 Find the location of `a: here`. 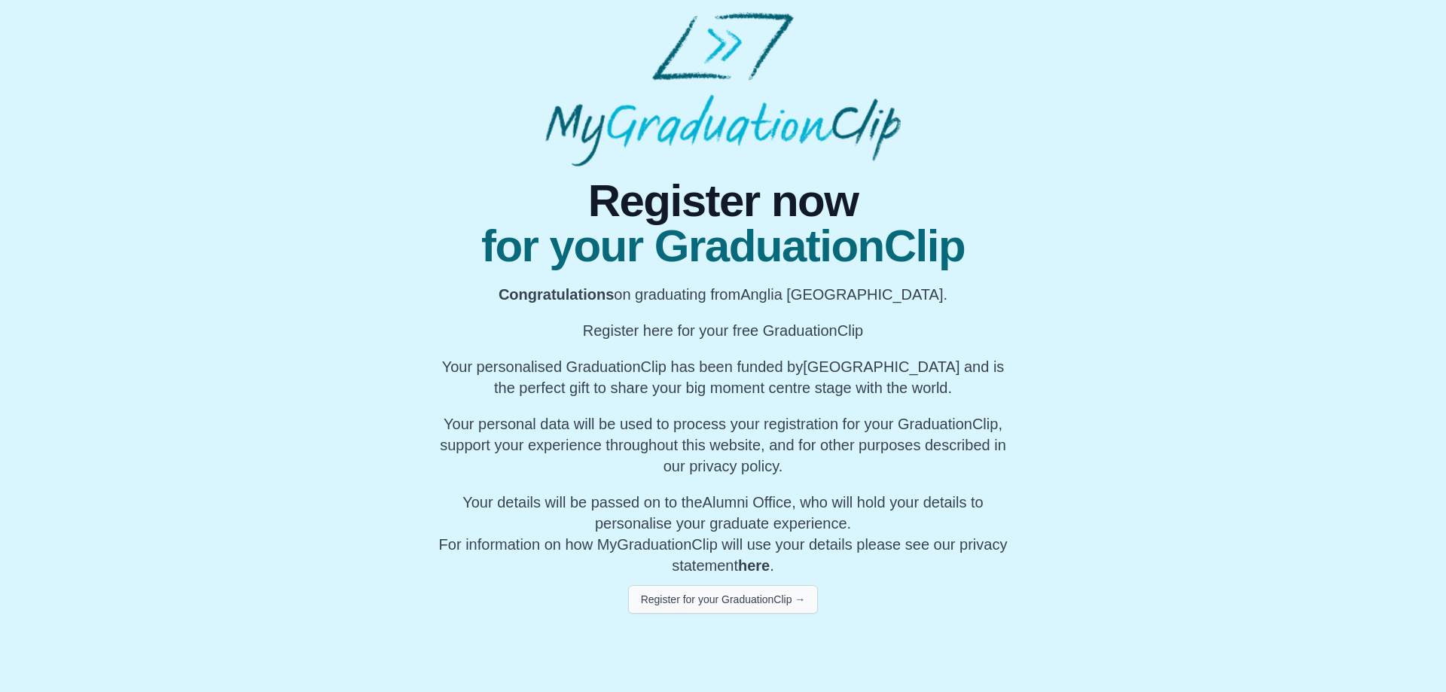

a: here is located at coordinates (754, 566).